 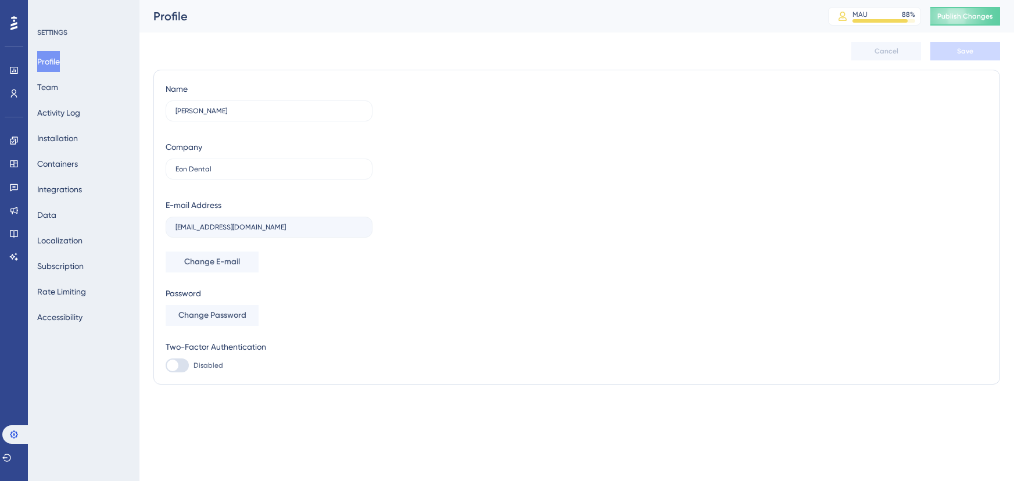 What do you see at coordinates (60, 266) in the screenshot?
I see `button: Subscription` at bounding box center [60, 266].